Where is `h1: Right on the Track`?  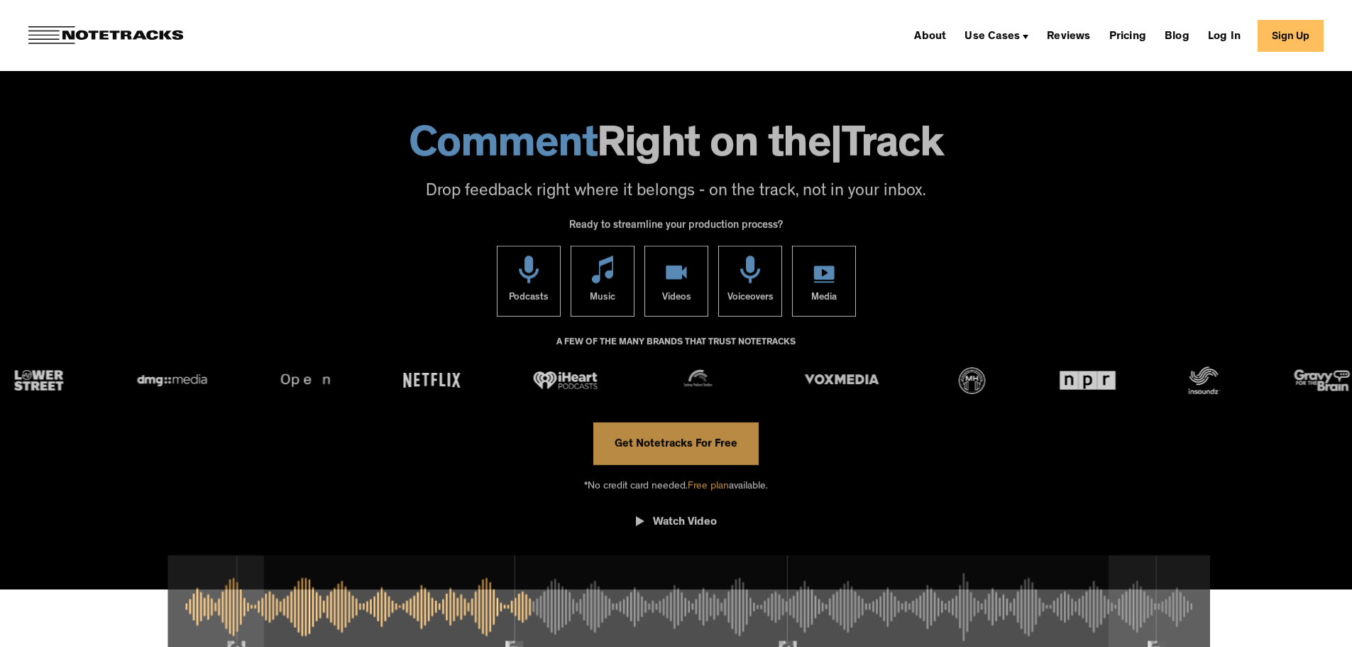
h1: Right on the Track is located at coordinates (676, 148).